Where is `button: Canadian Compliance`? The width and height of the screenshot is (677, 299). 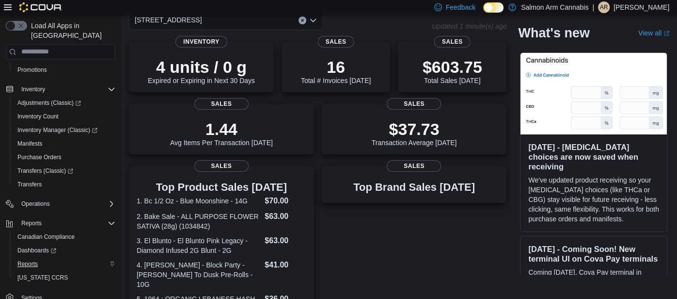
button: Canadian Compliance is located at coordinates (64, 237).